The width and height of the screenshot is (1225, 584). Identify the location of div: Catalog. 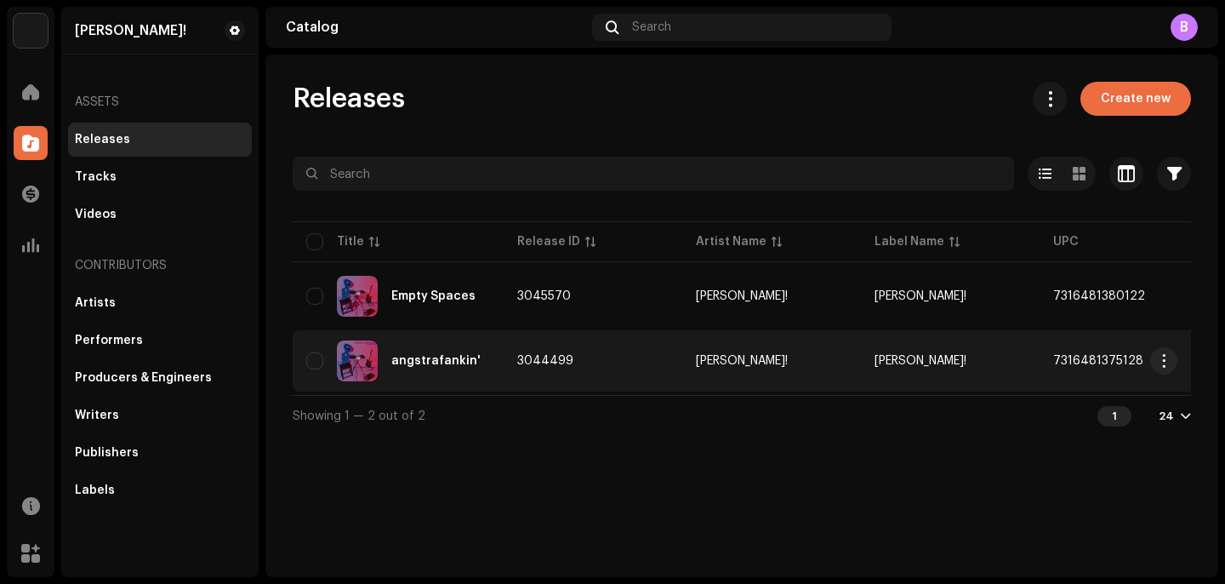
(436, 27).